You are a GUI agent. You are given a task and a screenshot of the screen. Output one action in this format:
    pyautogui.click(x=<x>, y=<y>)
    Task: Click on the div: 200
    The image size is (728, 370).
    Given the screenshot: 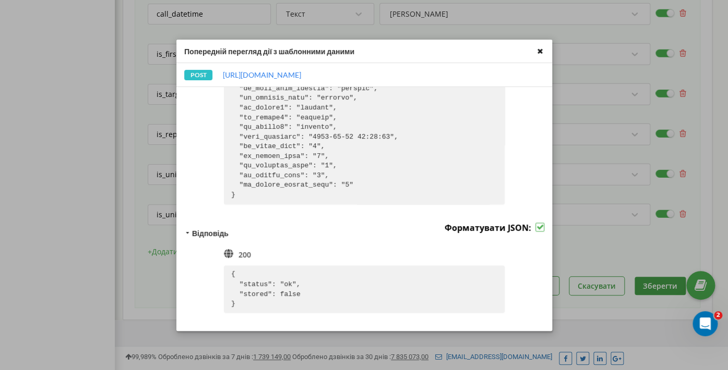 What is the action you would take?
    pyautogui.click(x=245, y=254)
    